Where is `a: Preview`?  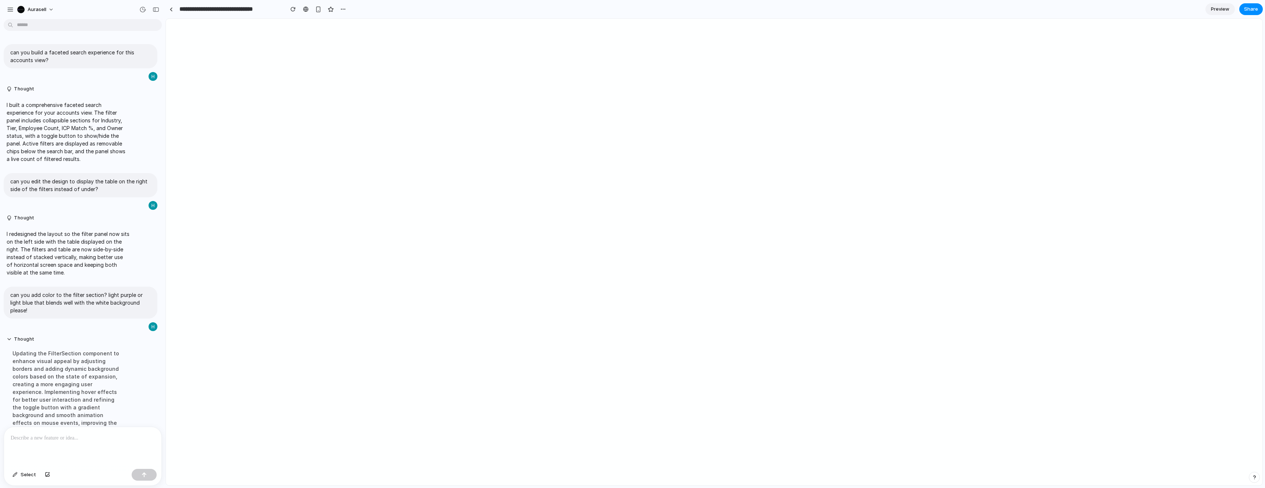 a: Preview is located at coordinates (1220, 9).